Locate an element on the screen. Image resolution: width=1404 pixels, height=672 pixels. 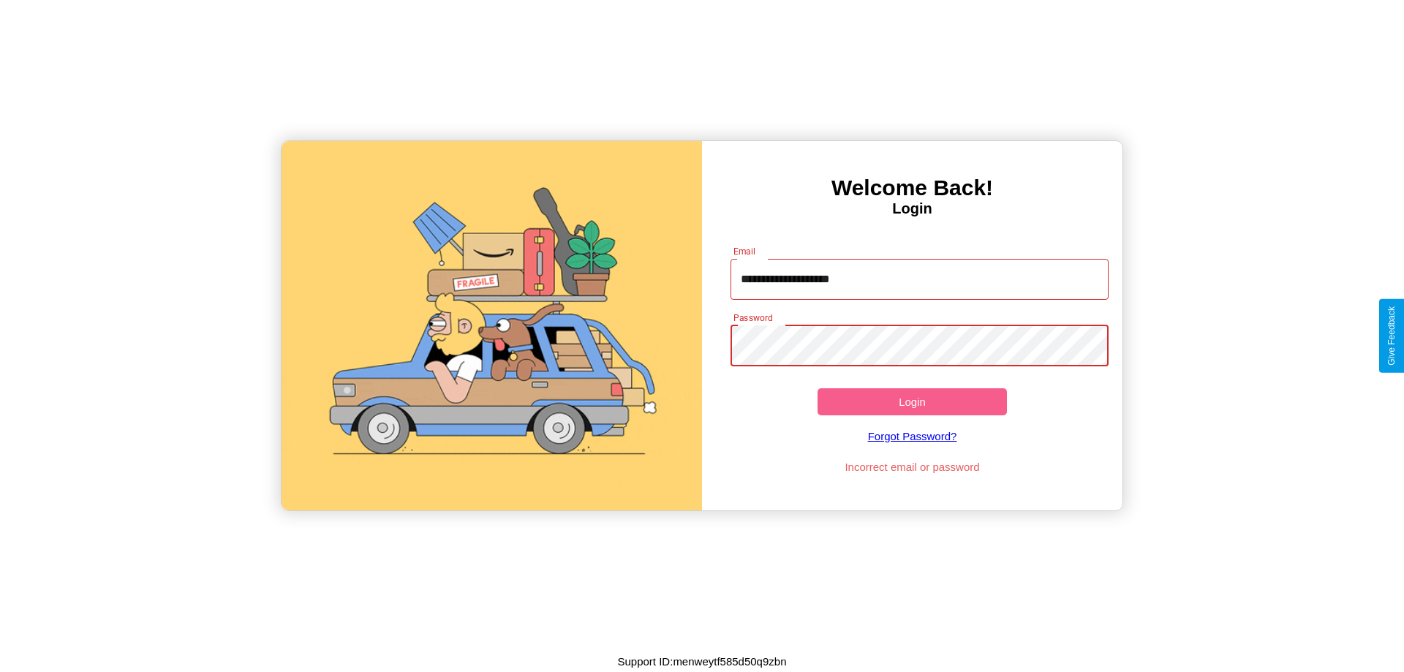
p: Incorrect email or password is located at coordinates (913, 467).